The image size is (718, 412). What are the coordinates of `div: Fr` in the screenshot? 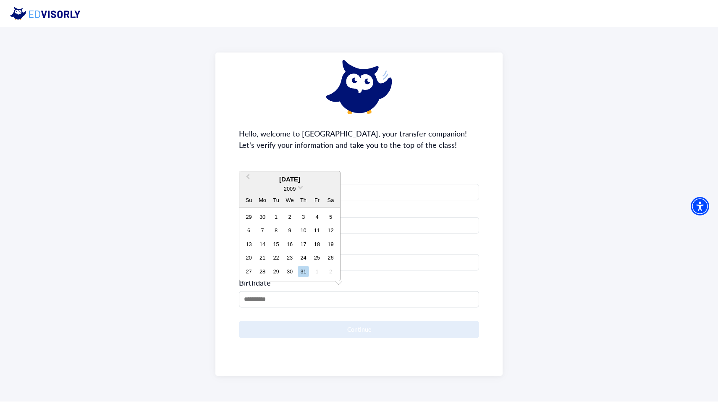 It's located at (317, 200).